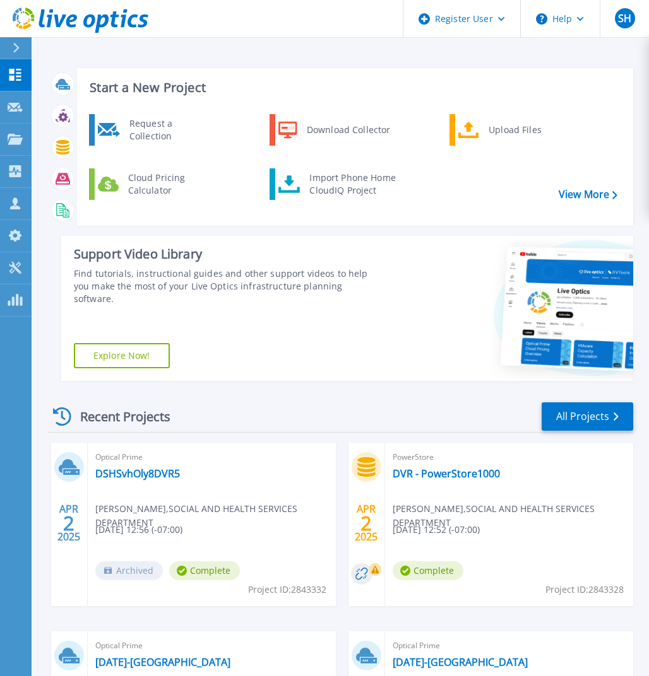  I want to click on a: Cloud Pricing Calculator, so click(153, 184).